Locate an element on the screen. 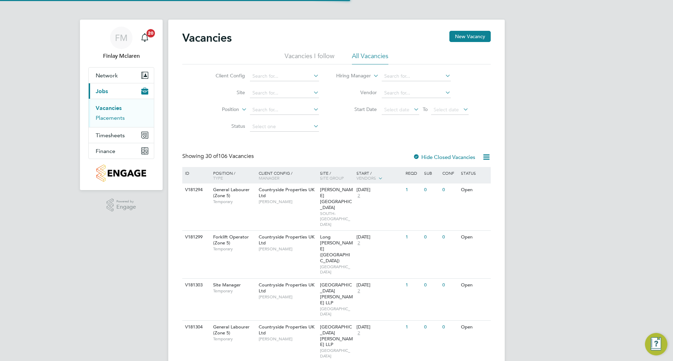 The width and height of the screenshot is (673, 361). div: Start / is located at coordinates (379, 176).